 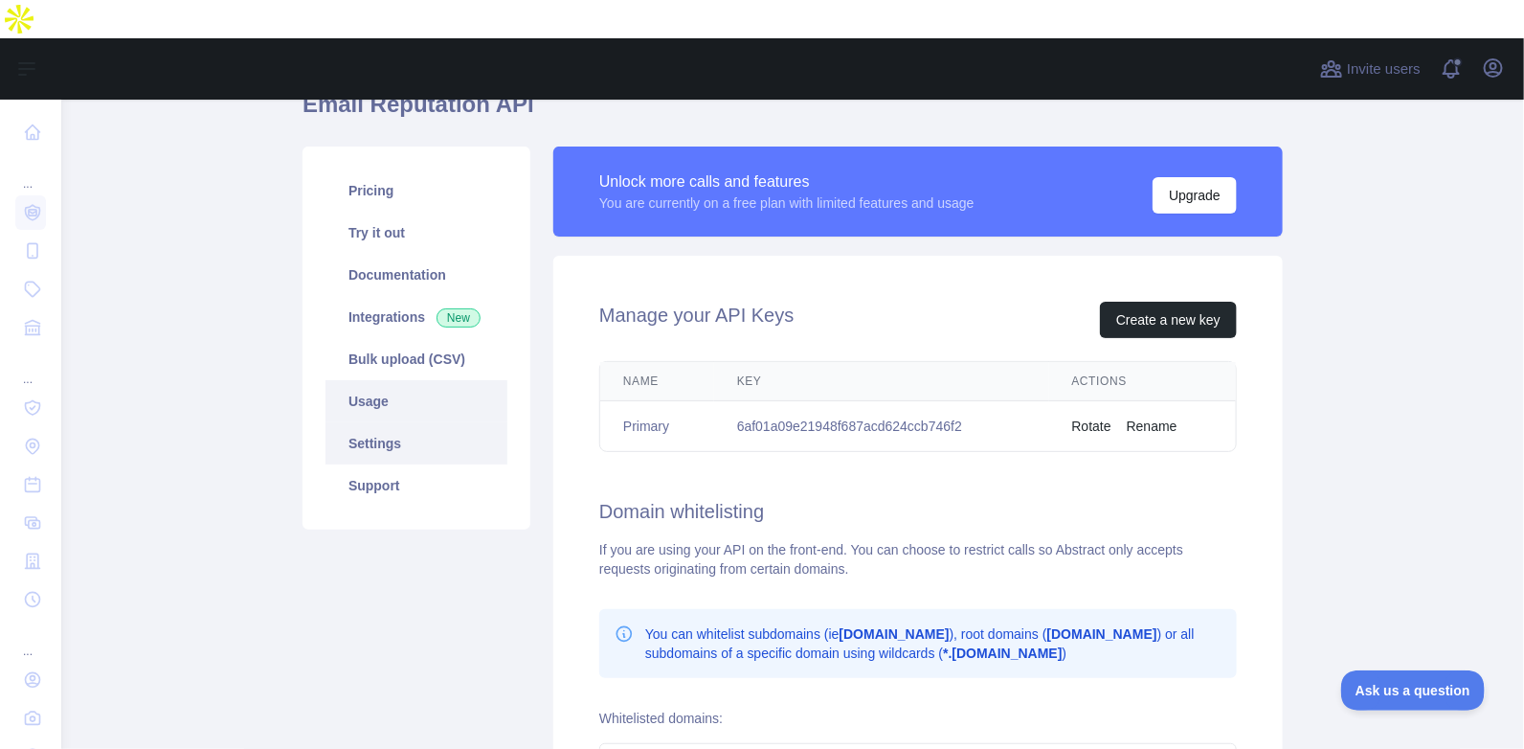 I want to click on a: Bulk upload (CSV), so click(x=417, y=359).